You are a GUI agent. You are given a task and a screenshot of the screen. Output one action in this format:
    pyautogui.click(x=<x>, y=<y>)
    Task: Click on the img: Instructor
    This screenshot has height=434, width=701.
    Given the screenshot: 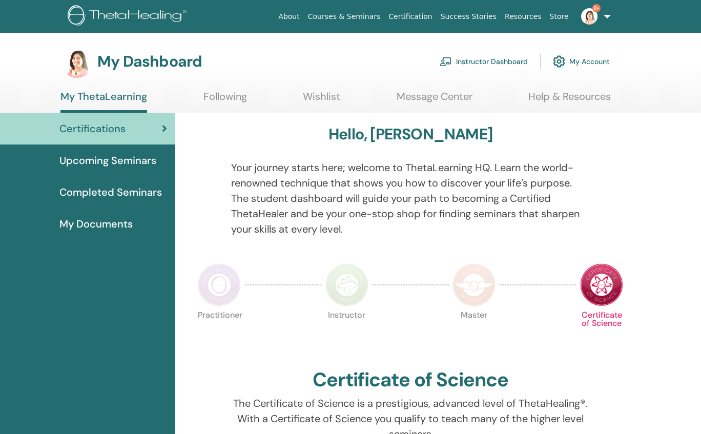 What is the action you would take?
    pyautogui.click(x=347, y=285)
    